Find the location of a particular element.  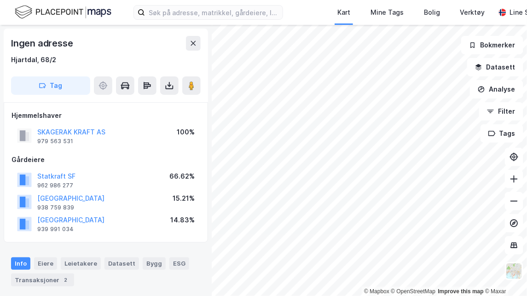

div: Verktøy is located at coordinates (473, 12).